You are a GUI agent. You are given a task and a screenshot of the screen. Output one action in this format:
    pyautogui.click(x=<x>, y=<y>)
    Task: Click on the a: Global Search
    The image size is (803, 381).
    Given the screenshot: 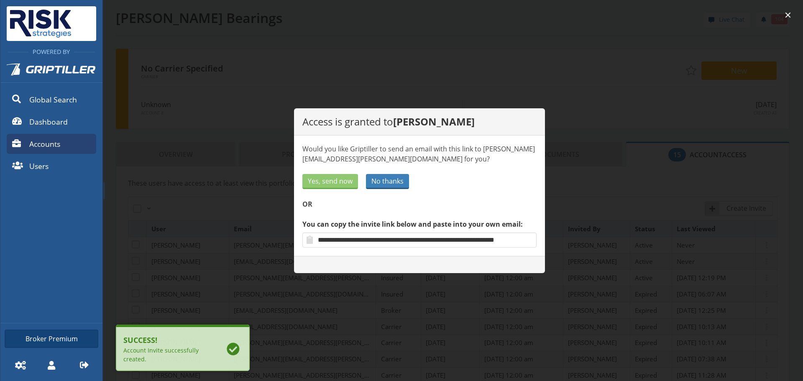 What is the action you would take?
    pyautogui.click(x=51, y=99)
    